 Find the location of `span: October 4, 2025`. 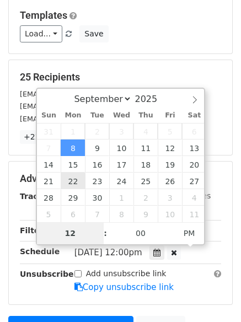

span: October 4, 2025 is located at coordinates (194, 197).